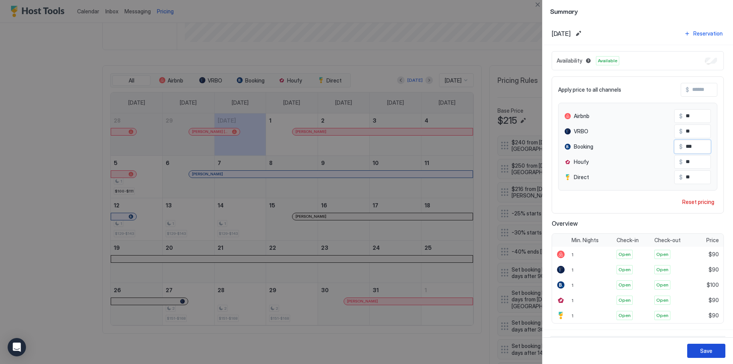 Image resolution: width=733 pixels, height=364 pixels. What do you see at coordinates (608, 61) in the screenshot?
I see `span: Available` at bounding box center [608, 61].